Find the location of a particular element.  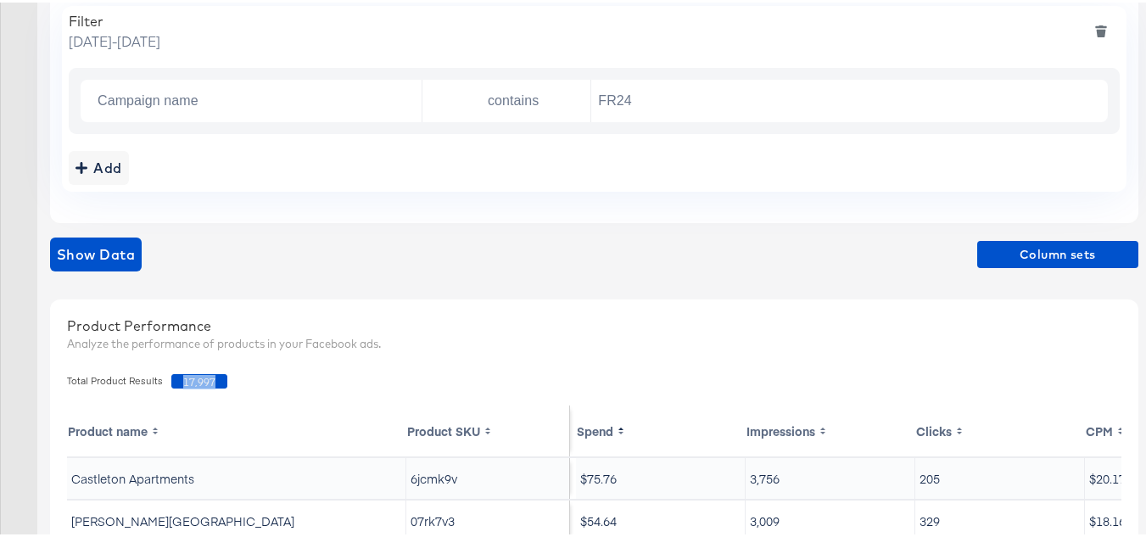

div: Filter is located at coordinates (115, 19).